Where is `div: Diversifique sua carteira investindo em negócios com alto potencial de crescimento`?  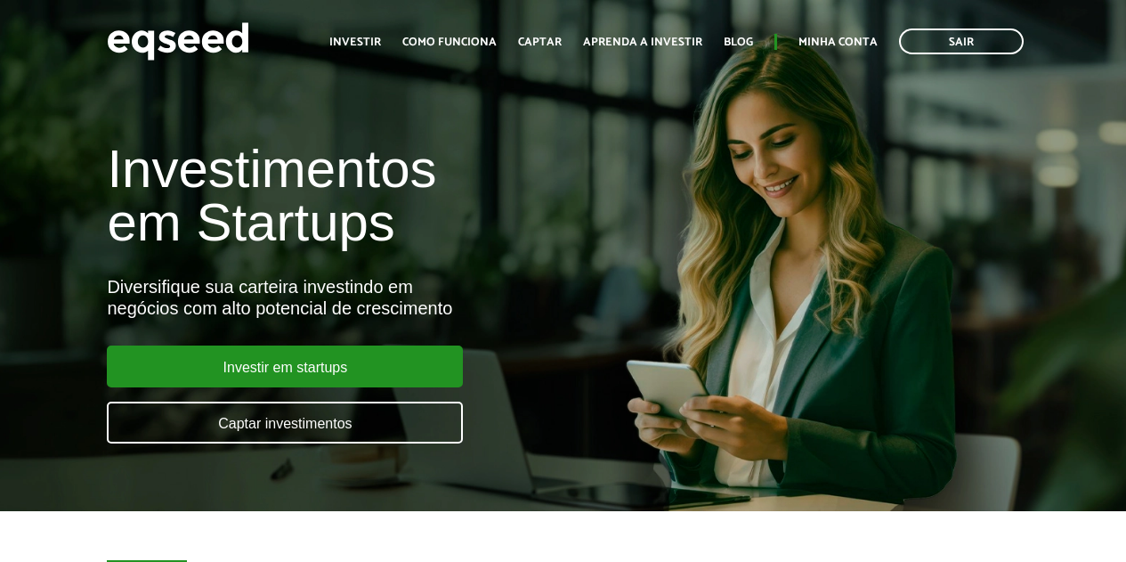 div: Diversifique sua carteira investindo em negócios com alto potencial de crescimento is located at coordinates (375, 297).